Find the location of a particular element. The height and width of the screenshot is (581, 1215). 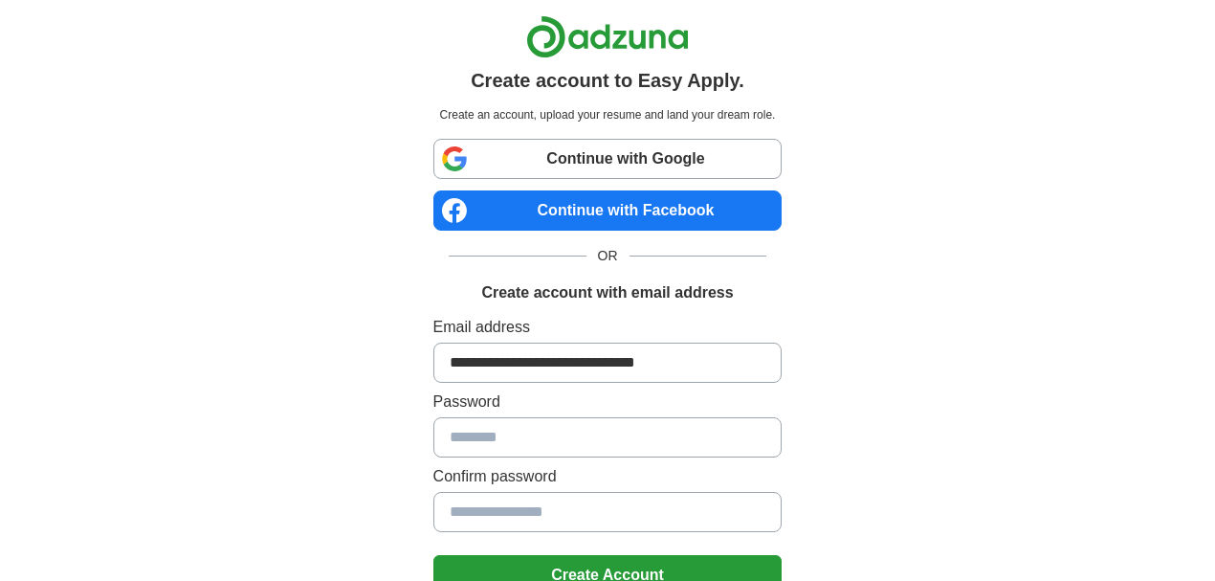

label: Email address is located at coordinates (607, 327).